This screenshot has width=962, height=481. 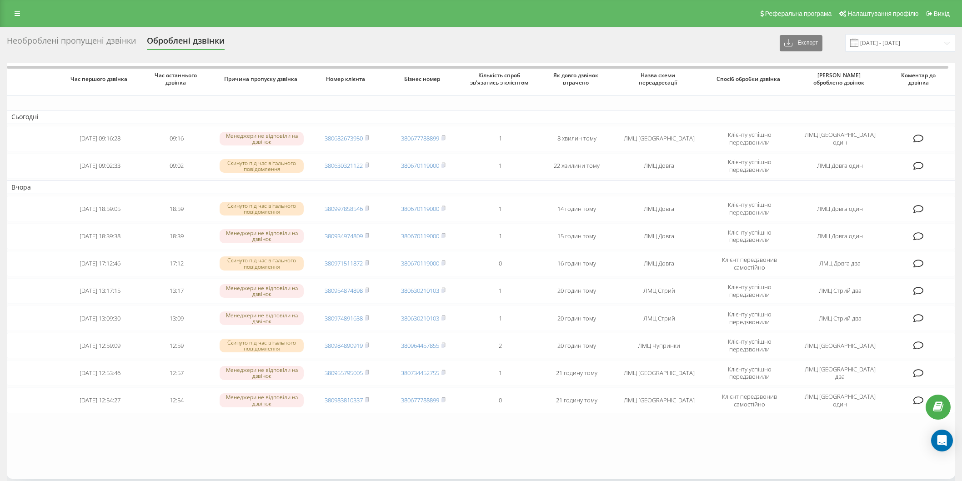 What do you see at coordinates (176, 318) in the screenshot?
I see `td: 13:09` at bounding box center [176, 318].